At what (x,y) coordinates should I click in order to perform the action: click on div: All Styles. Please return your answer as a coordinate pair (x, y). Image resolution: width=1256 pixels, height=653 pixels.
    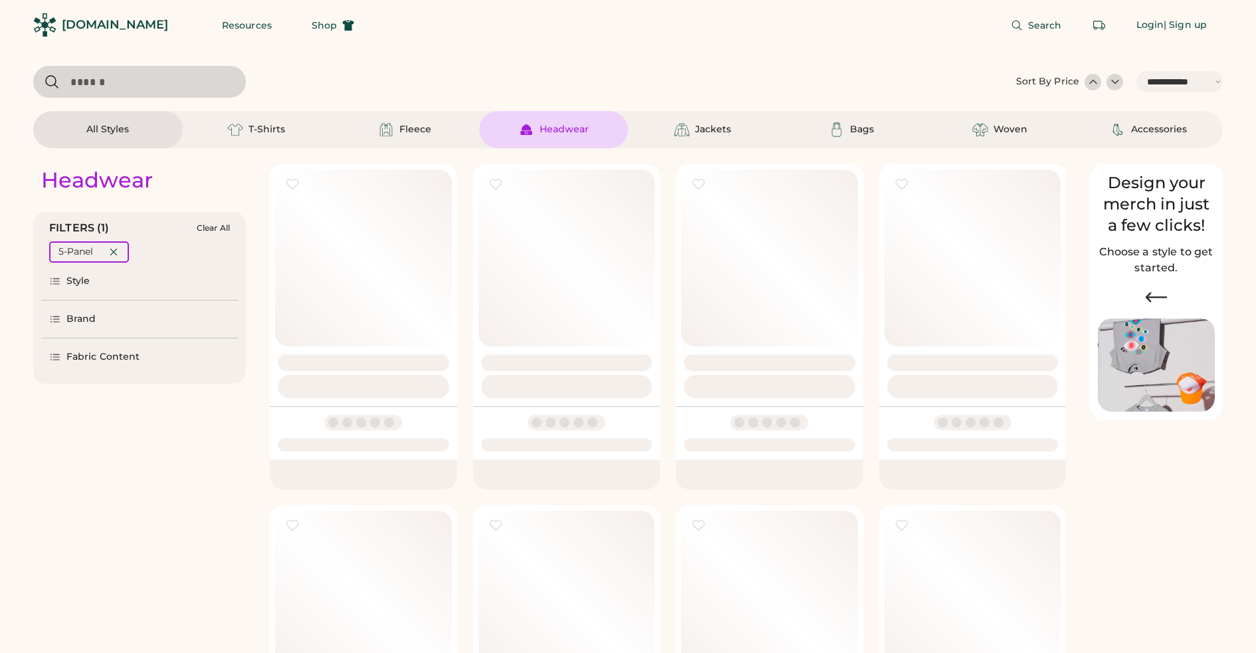
    Looking at the image, I should click on (108, 130).